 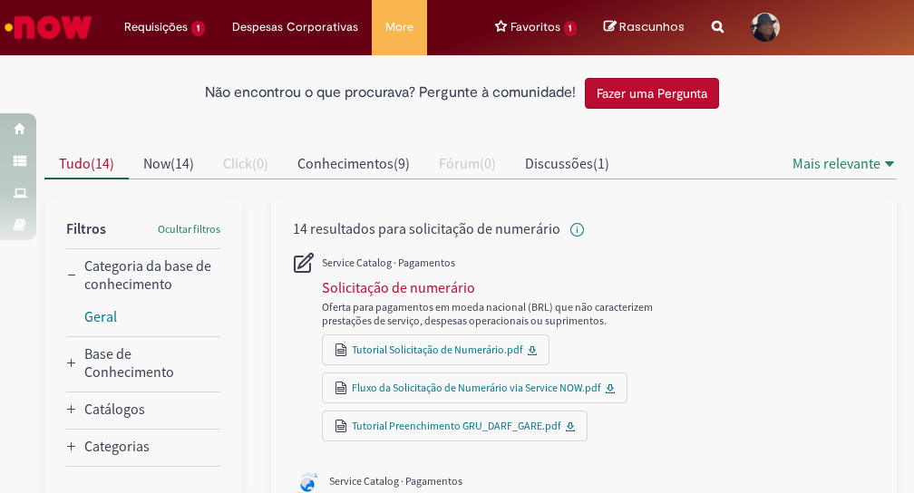 I want to click on span: Rascunhos, so click(x=652, y=26).